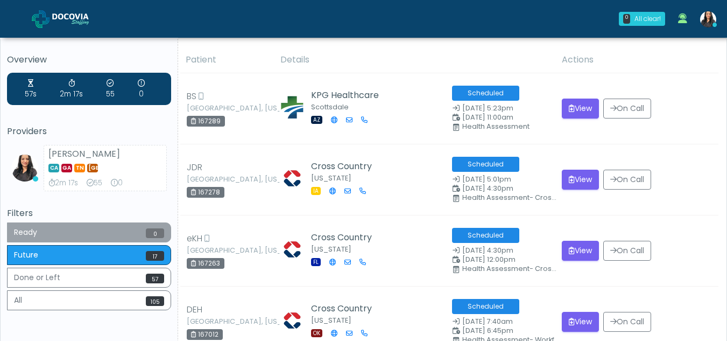 Image resolution: width=727 pixels, height=341 pixels. What do you see at coordinates (205, 263) in the screenshot?
I see `div: 167263` at bounding box center [205, 263].